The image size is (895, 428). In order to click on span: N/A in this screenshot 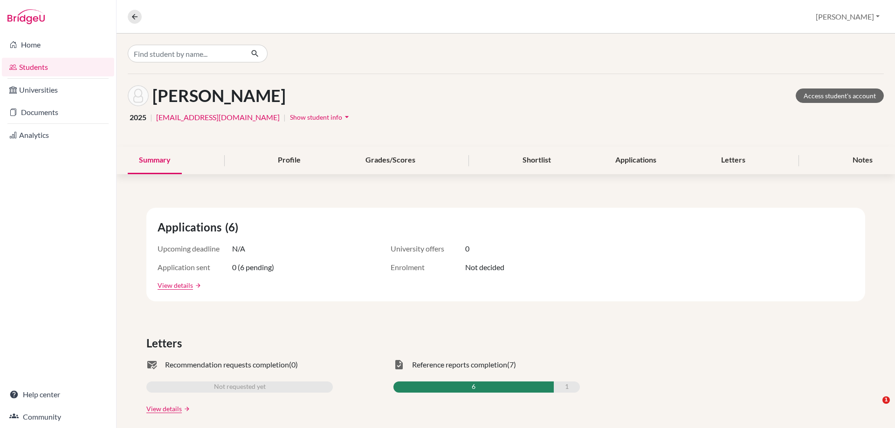, I will do `click(239, 249)`.